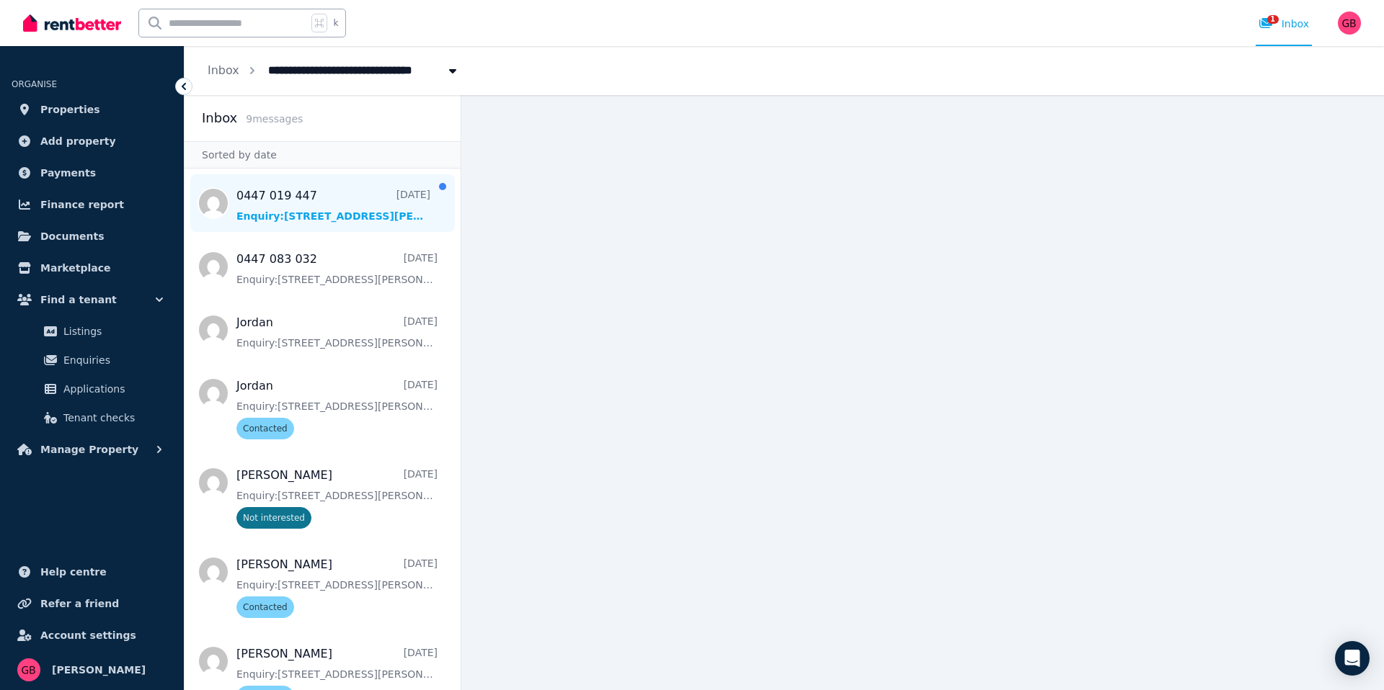 The height and width of the screenshot is (690, 1384). Describe the element at coordinates (1273, 19) in the screenshot. I see `span: 1` at that location.